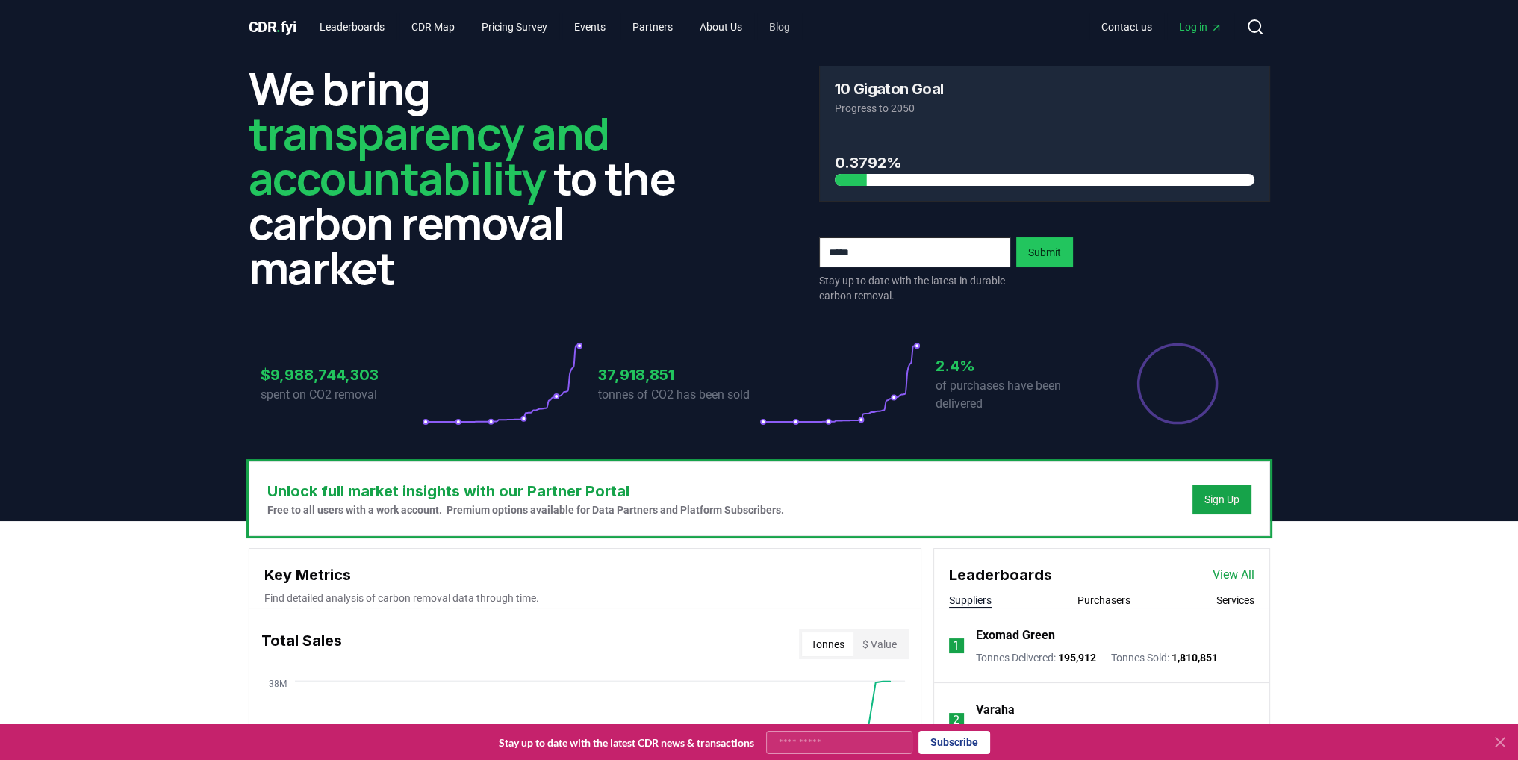 This screenshot has height=760, width=1518. I want to click on h3: Total Sales, so click(302, 644).